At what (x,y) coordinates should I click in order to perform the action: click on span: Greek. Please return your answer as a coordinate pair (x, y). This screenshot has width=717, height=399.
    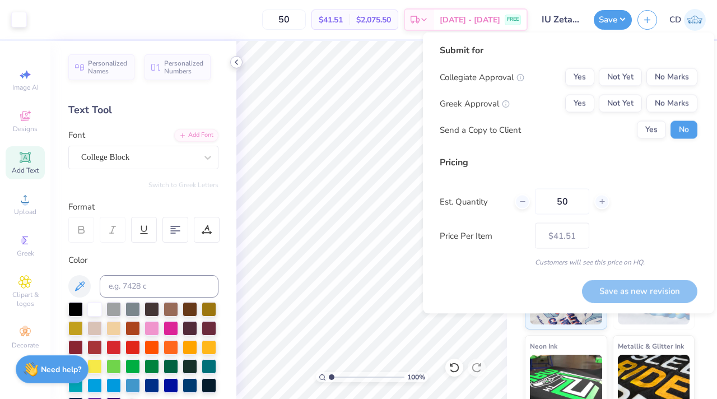
    Looking at the image, I should click on (25, 253).